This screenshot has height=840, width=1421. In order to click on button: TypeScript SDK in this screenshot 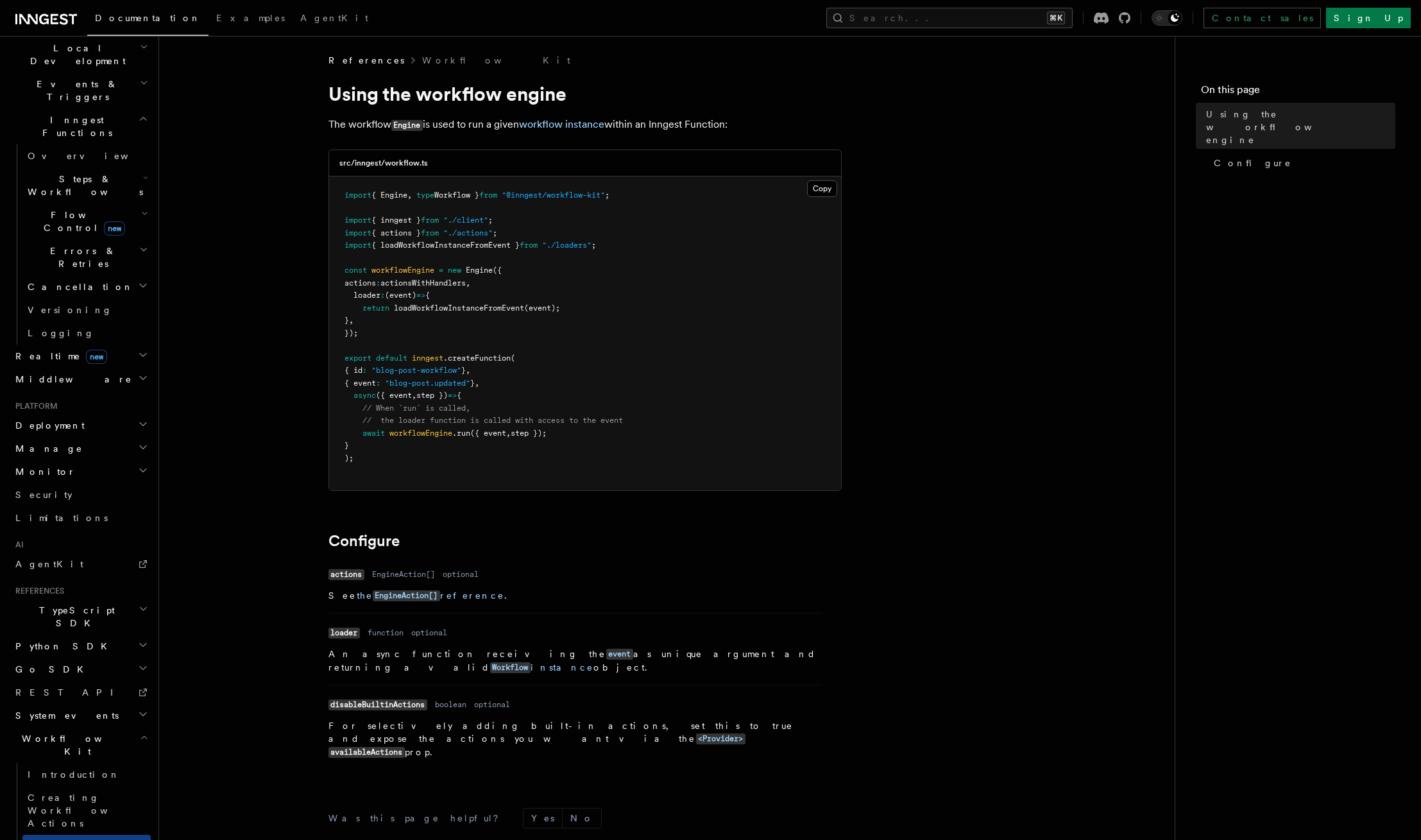, I will do `click(80, 616)`.